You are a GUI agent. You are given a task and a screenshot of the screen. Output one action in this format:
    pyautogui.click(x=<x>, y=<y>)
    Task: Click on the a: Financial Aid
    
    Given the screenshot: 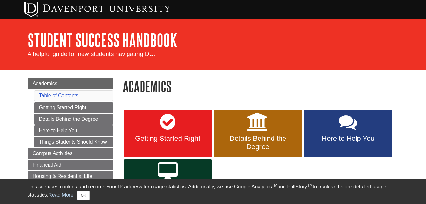 What is the action you would take?
    pyautogui.click(x=70, y=165)
    